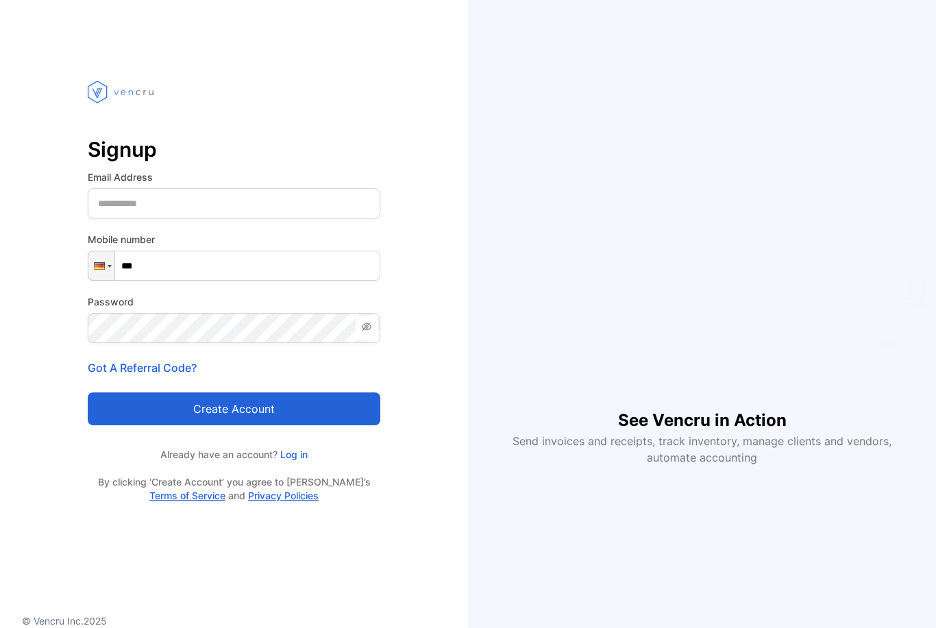 The image size is (936, 628). What do you see at coordinates (293, 454) in the screenshot?
I see `a: Log in` at bounding box center [293, 454].